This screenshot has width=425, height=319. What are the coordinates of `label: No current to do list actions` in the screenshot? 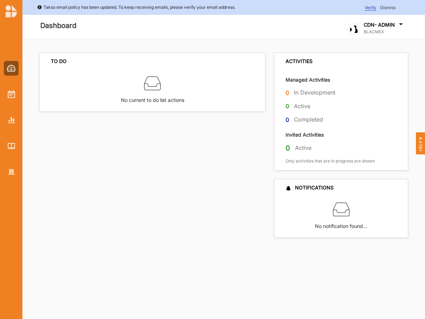 It's located at (152, 98).